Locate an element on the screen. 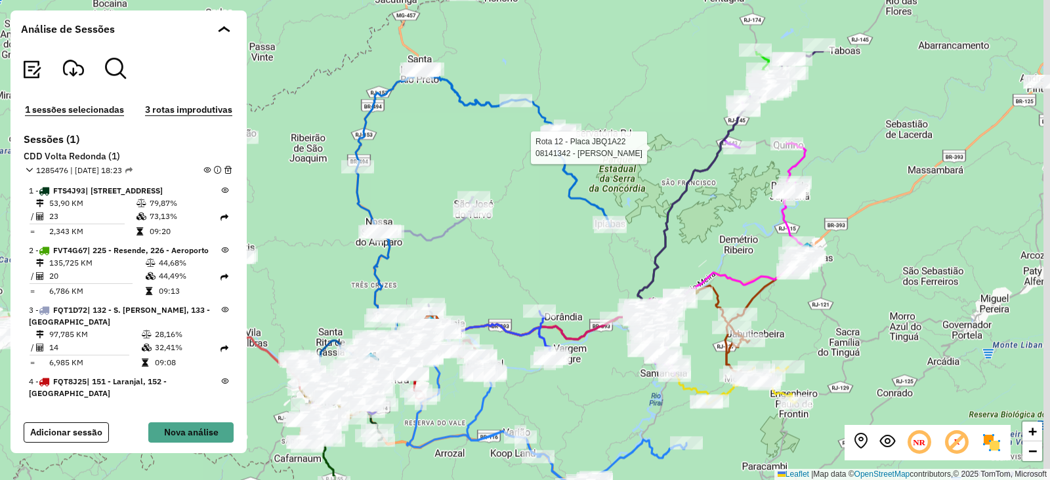 The height and width of the screenshot is (480, 1050). td: 20 is located at coordinates (96, 276).